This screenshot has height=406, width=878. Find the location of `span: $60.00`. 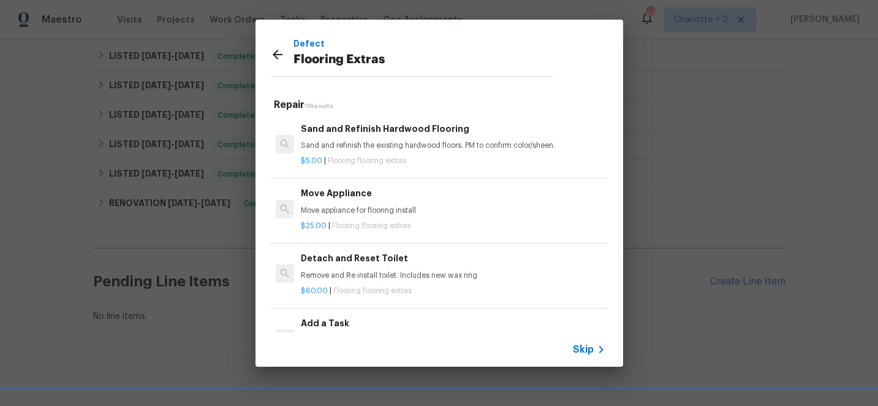

span: $60.00 is located at coordinates (314, 291).